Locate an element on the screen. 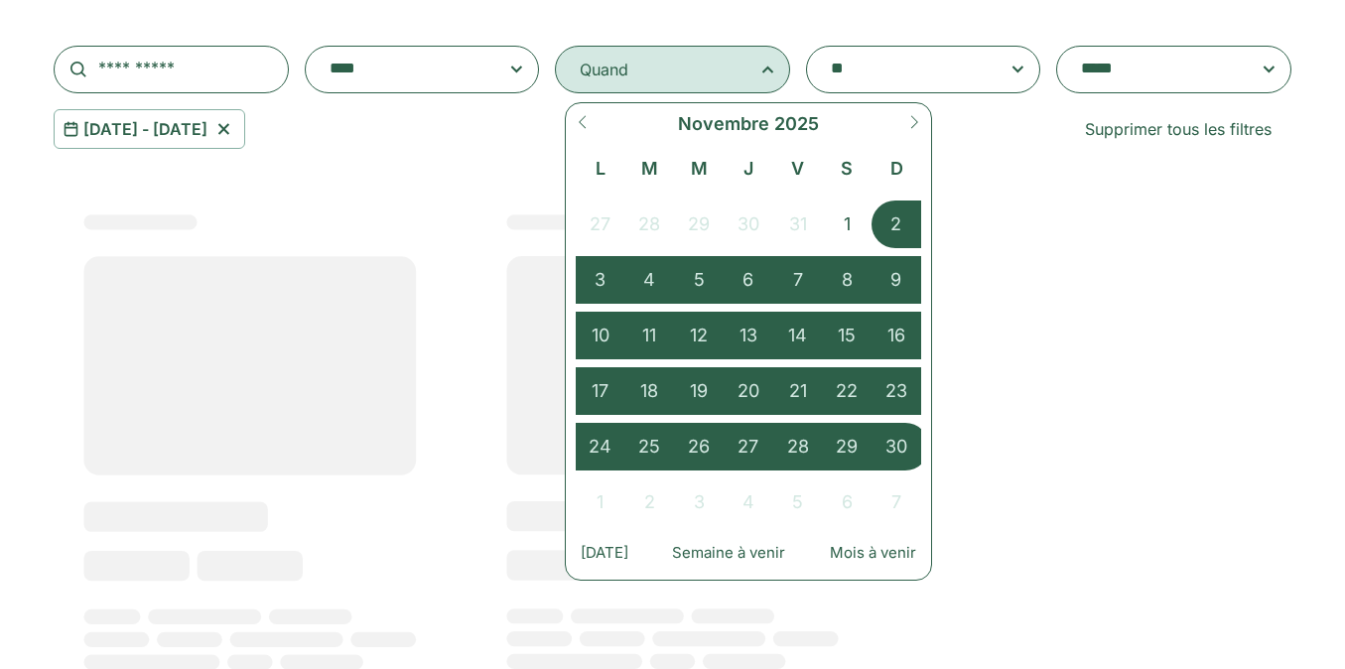  button: Semaine à venir is located at coordinates (728, 553).